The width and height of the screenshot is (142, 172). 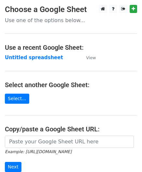 I want to click on strong: Untitled spreadsheet, so click(x=34, y=57).